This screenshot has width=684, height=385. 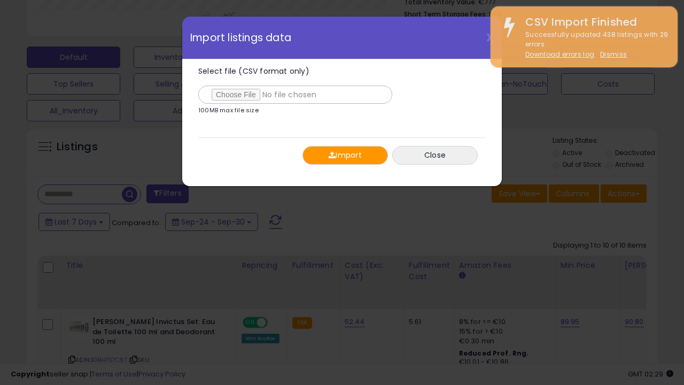 I want to click on p: 100MB max file size, so click(x=228, y=110).